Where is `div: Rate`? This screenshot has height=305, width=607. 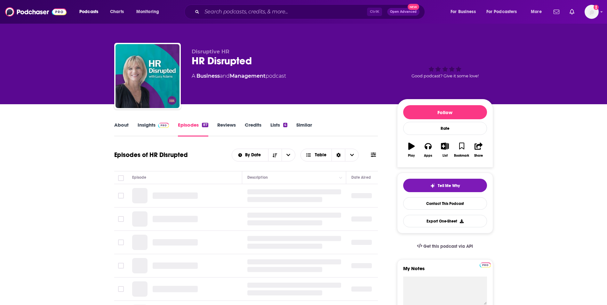
div: Rate is located at coordinates (445, 128).